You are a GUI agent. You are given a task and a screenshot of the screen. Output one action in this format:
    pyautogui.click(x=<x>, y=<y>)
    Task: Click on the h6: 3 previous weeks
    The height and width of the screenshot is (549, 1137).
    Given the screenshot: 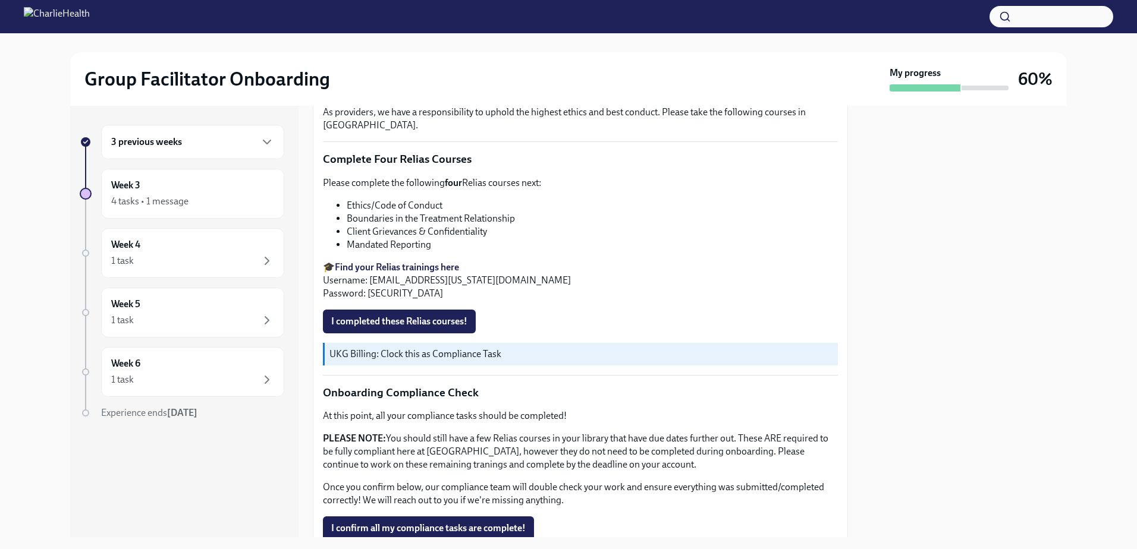 What is the action you would take?
    pyautogui.click(x=146, y=142)
    